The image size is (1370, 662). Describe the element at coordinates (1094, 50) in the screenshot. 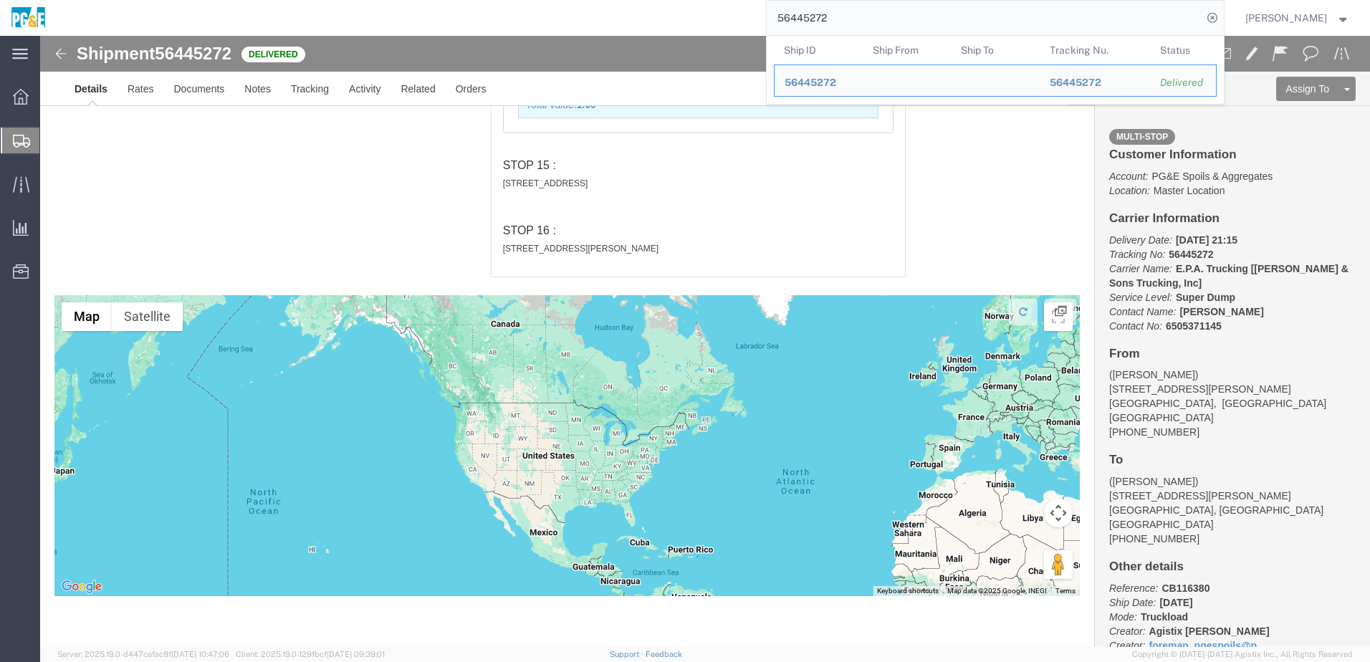

I see `th: Tracking Nu.` at that location.